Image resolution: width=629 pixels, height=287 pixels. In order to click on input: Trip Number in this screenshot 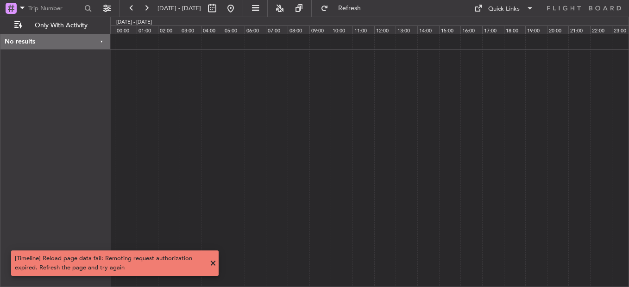, I will do `click(55, 8)`.